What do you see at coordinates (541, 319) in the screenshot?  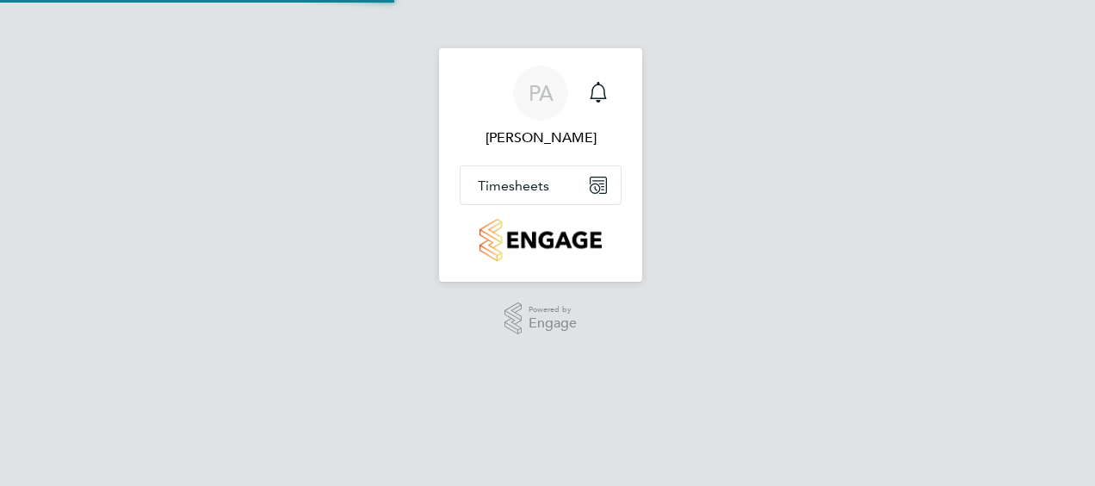 I see `a: Powered byEngage` at bounding box center [541, 319].